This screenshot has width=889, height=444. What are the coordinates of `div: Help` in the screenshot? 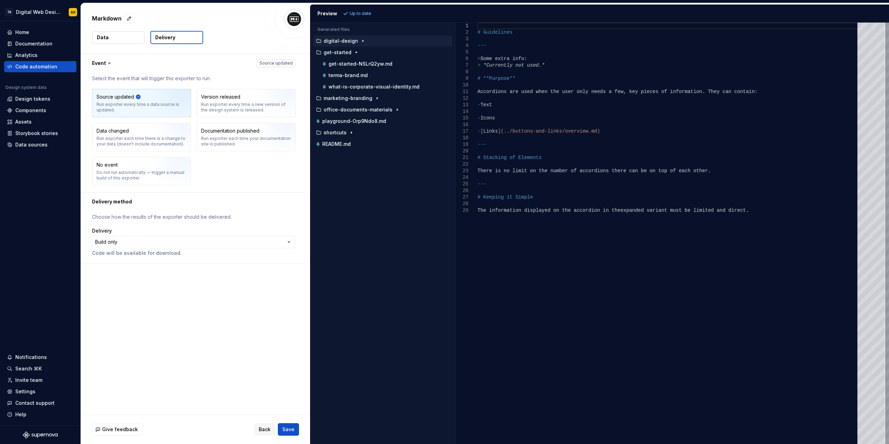 It's located at (21, 415).